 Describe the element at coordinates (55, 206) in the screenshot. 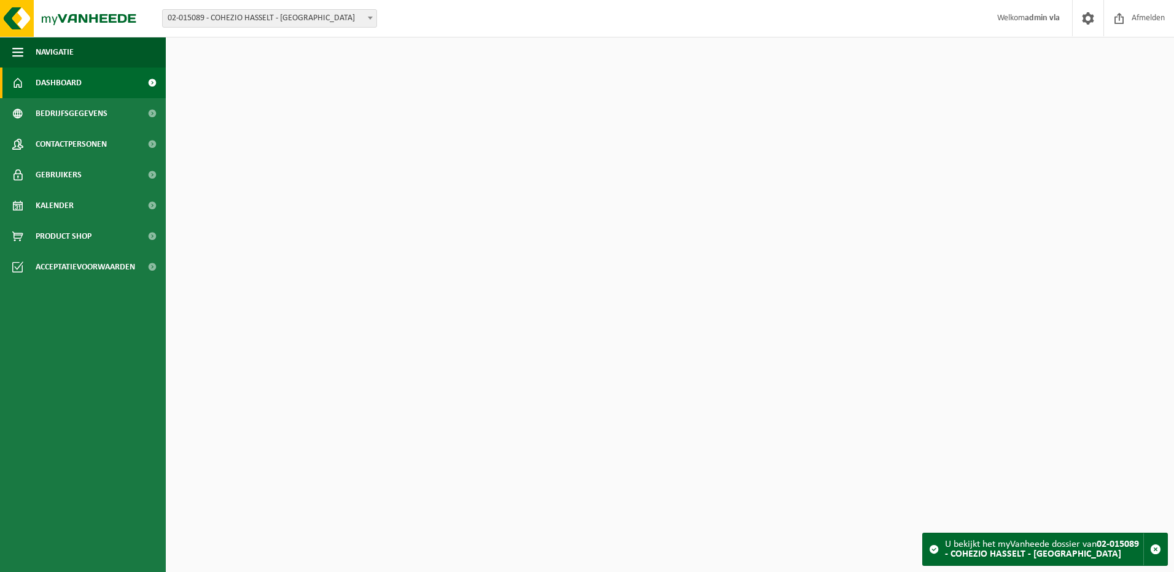

I see `span: Kalender` at that location.